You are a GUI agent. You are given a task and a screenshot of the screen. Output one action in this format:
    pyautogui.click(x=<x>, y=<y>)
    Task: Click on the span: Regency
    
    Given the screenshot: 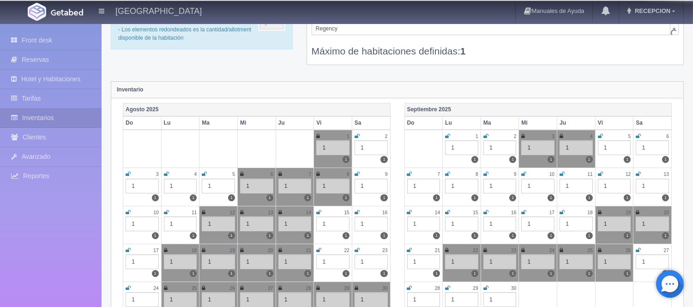 What is the action you would take?
    pyautogui.click(x=491, y=29)
    